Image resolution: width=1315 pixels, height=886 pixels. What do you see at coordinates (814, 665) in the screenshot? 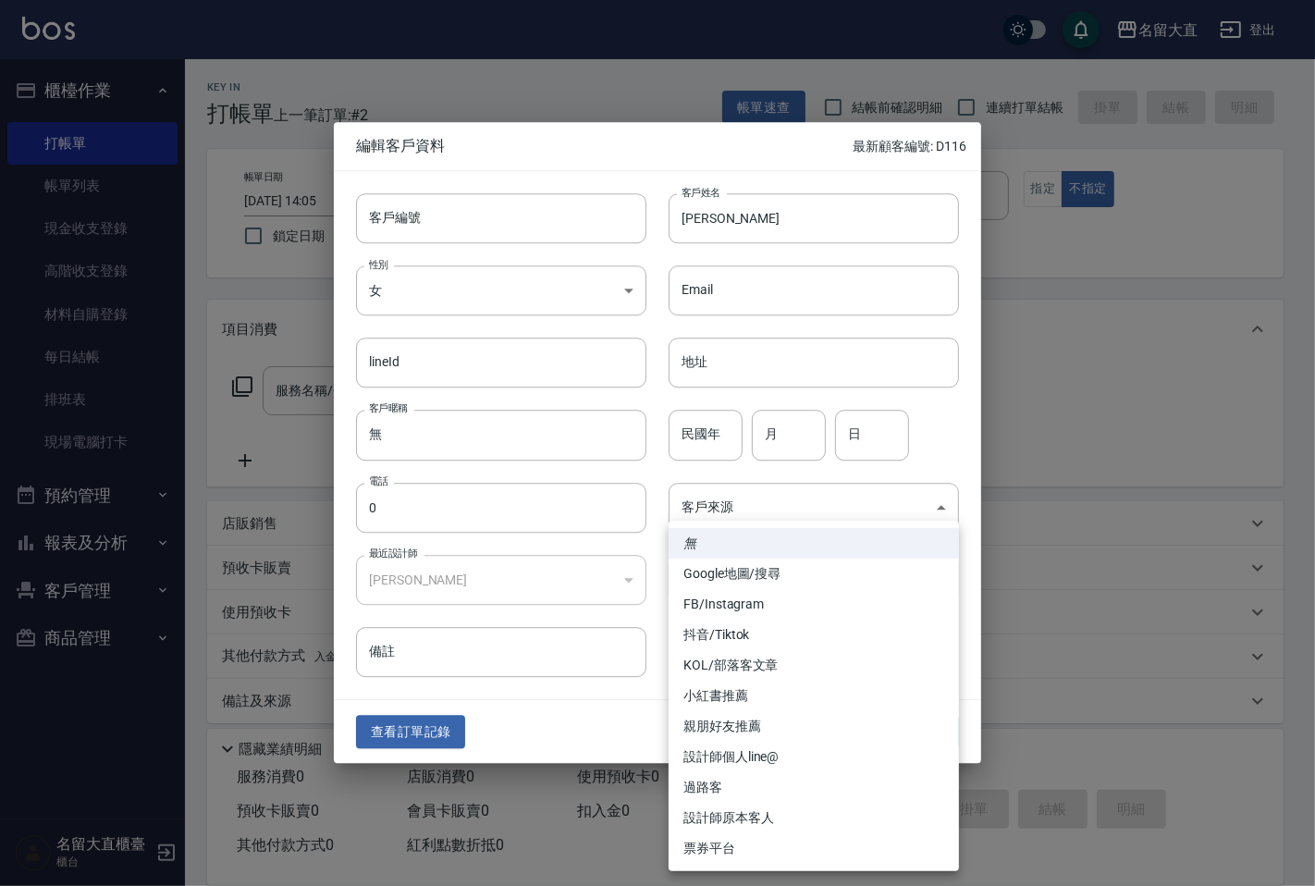
I see `li: KOL/部落客文章` at bounding box center [814, 665].